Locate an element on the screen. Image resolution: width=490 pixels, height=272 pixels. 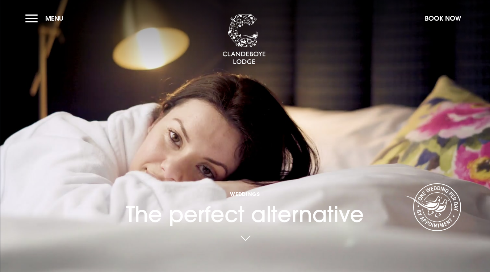
h1: The perfect alternative is located at coordinates (245, 192).